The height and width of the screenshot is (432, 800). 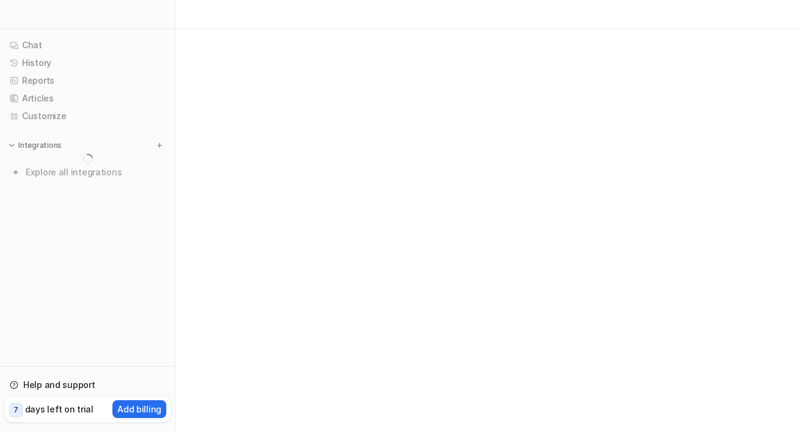 I want to click on span: Explore all integrations, so click(x=95, y=172).